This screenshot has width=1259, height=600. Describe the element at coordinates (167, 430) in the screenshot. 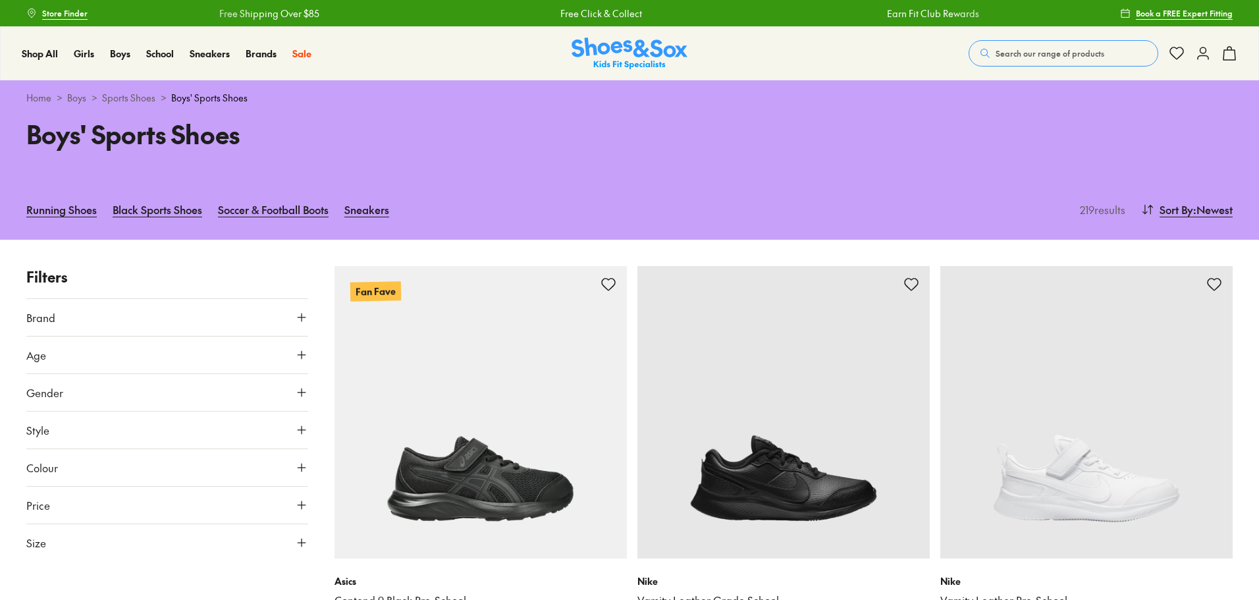

I see `button: Style` at that location.